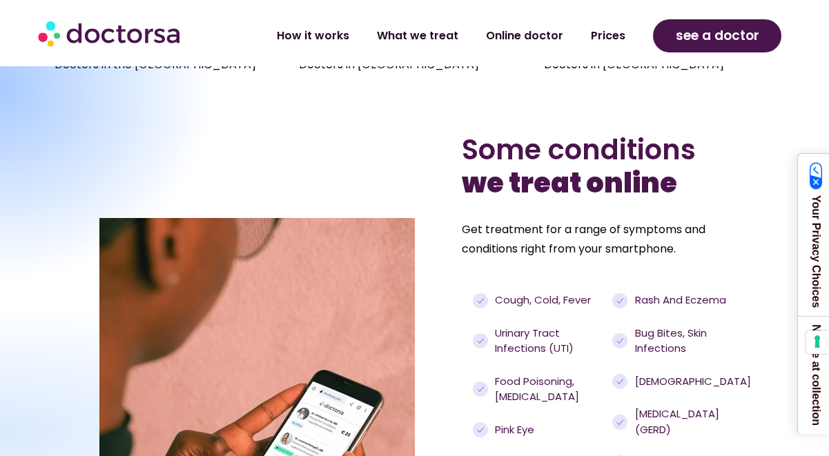 The image size is (829, 456). I want to click on span: Urinary tract infections (UTI), so click(548, 341).